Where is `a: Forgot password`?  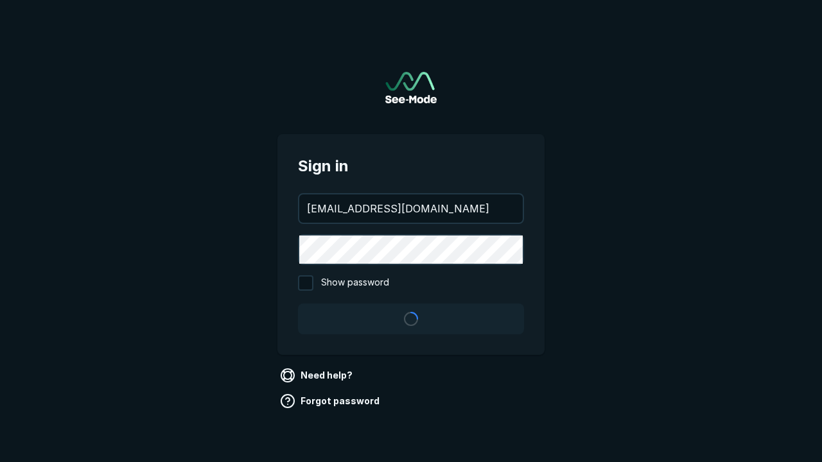 a: Forgot password is located at coordinates (331, 401).